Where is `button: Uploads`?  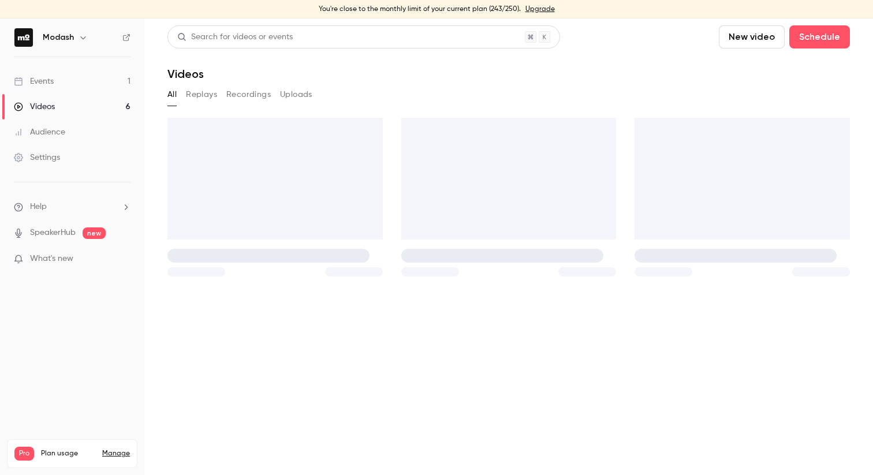
button: Uploads is located at coordinates (296, 95).